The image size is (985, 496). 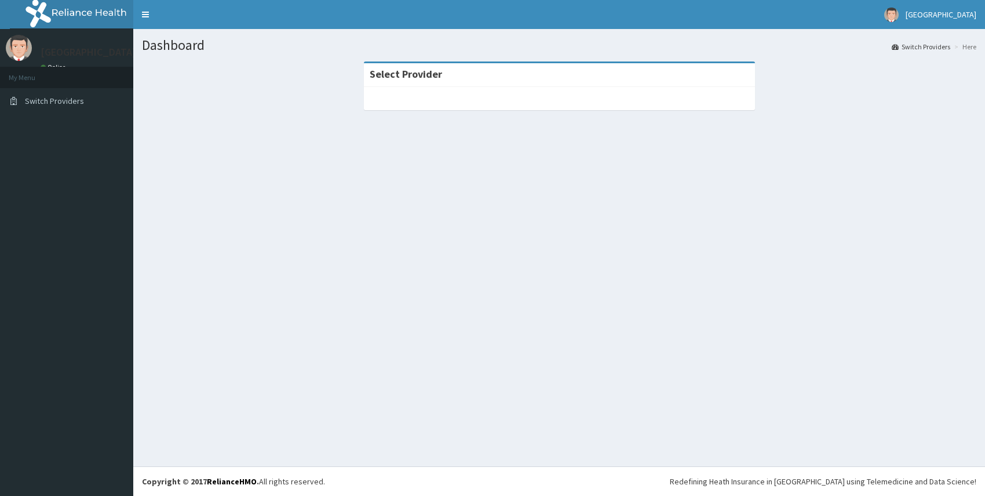 What do you see at coordinates (559, 45) in the screenshot?
I see `h1: Dashboard` at bounding box center [559, 45].